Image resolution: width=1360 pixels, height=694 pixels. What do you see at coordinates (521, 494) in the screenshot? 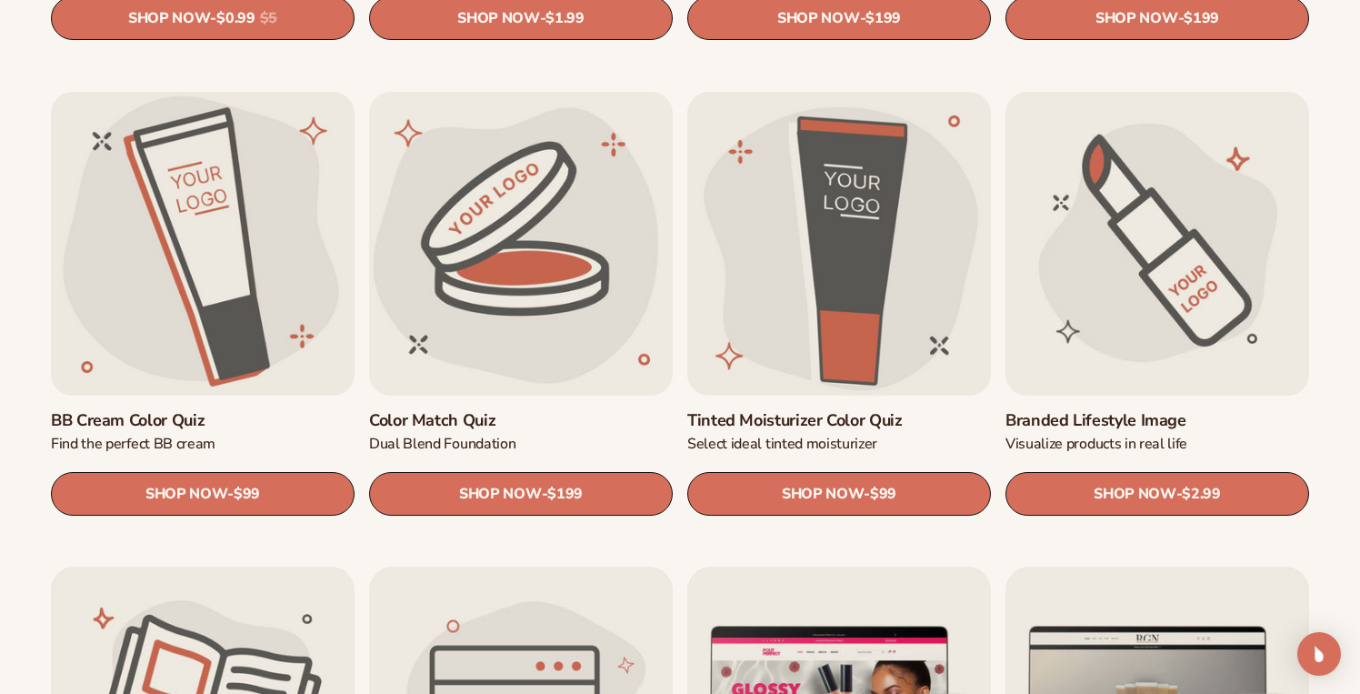
I see `a: SHOP NOW- $199` at bounding box center [521, 494].